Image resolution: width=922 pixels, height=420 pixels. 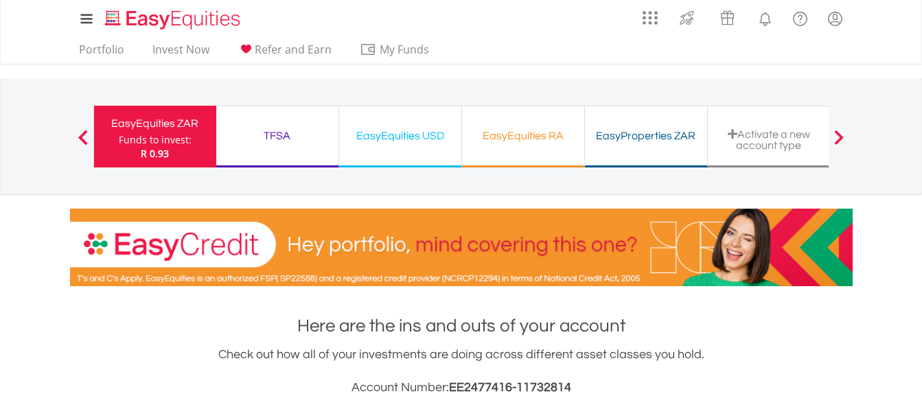 What do you see at coordinates (400, 136) in the screenshot?
I see `div: EasyEquities USD` at bounding box center [400, 136].